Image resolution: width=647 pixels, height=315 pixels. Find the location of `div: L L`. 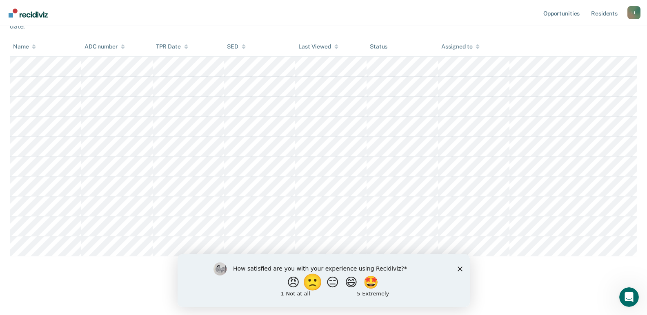

div: L L is located at coordinates (634, 13).